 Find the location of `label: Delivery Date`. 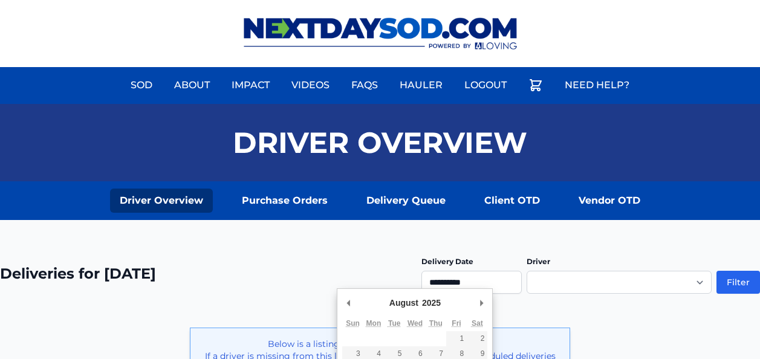

label: Delivery Date is located at coordinates (447, 261).